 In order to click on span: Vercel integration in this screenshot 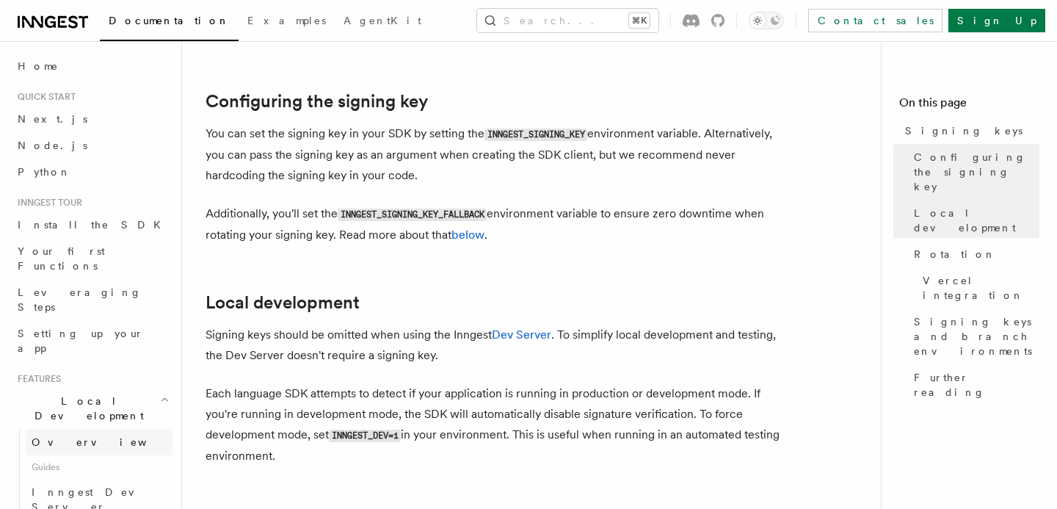, I will do `click(981, 288)`.